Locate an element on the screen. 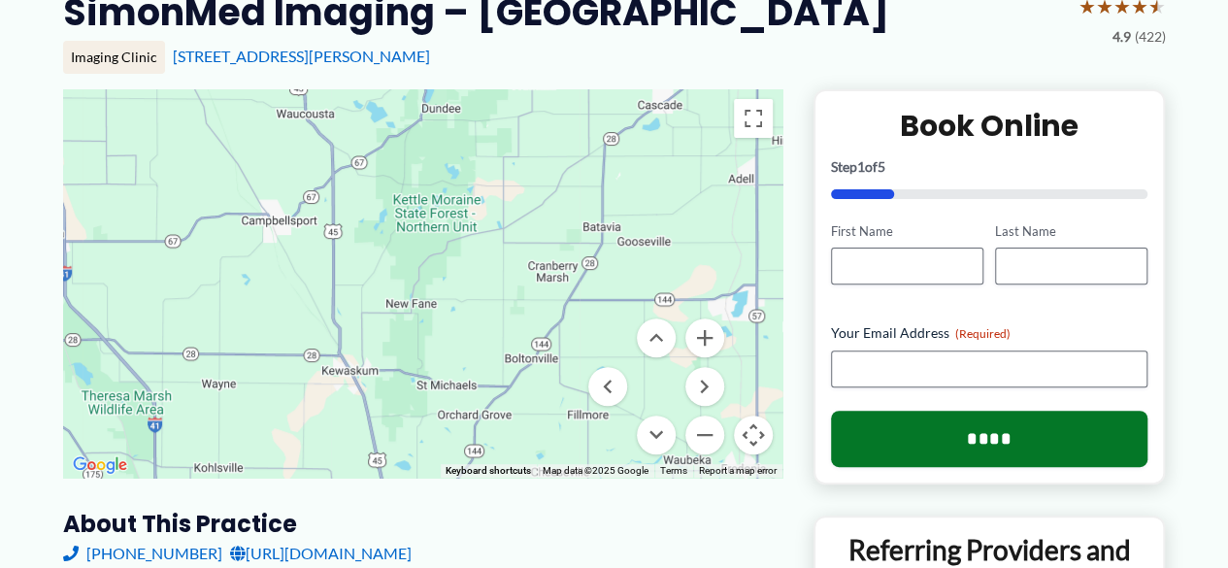 The width and height of the screenshot is (1228, 568). button: Move left is located at coordinates (608, 386).